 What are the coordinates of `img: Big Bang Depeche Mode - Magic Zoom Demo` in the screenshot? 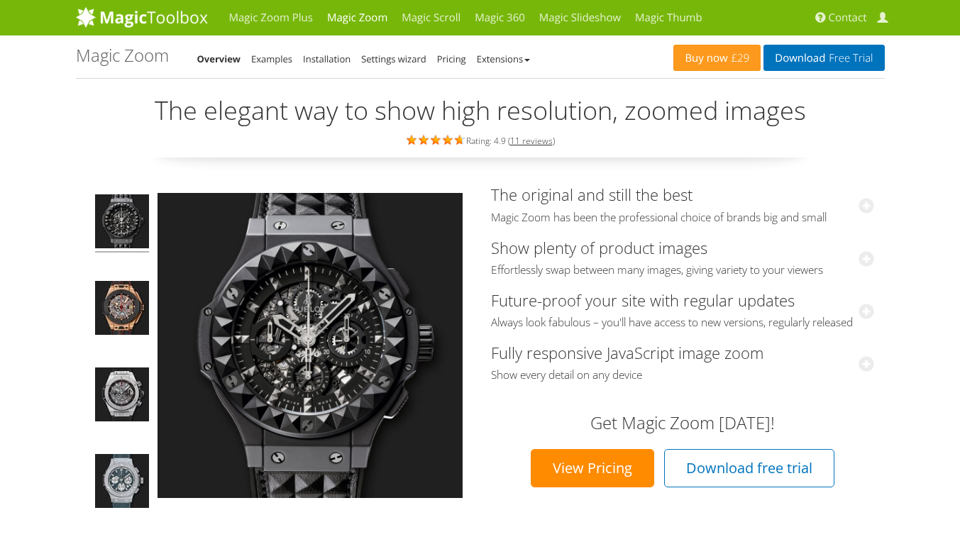 It's located at (122, 223).